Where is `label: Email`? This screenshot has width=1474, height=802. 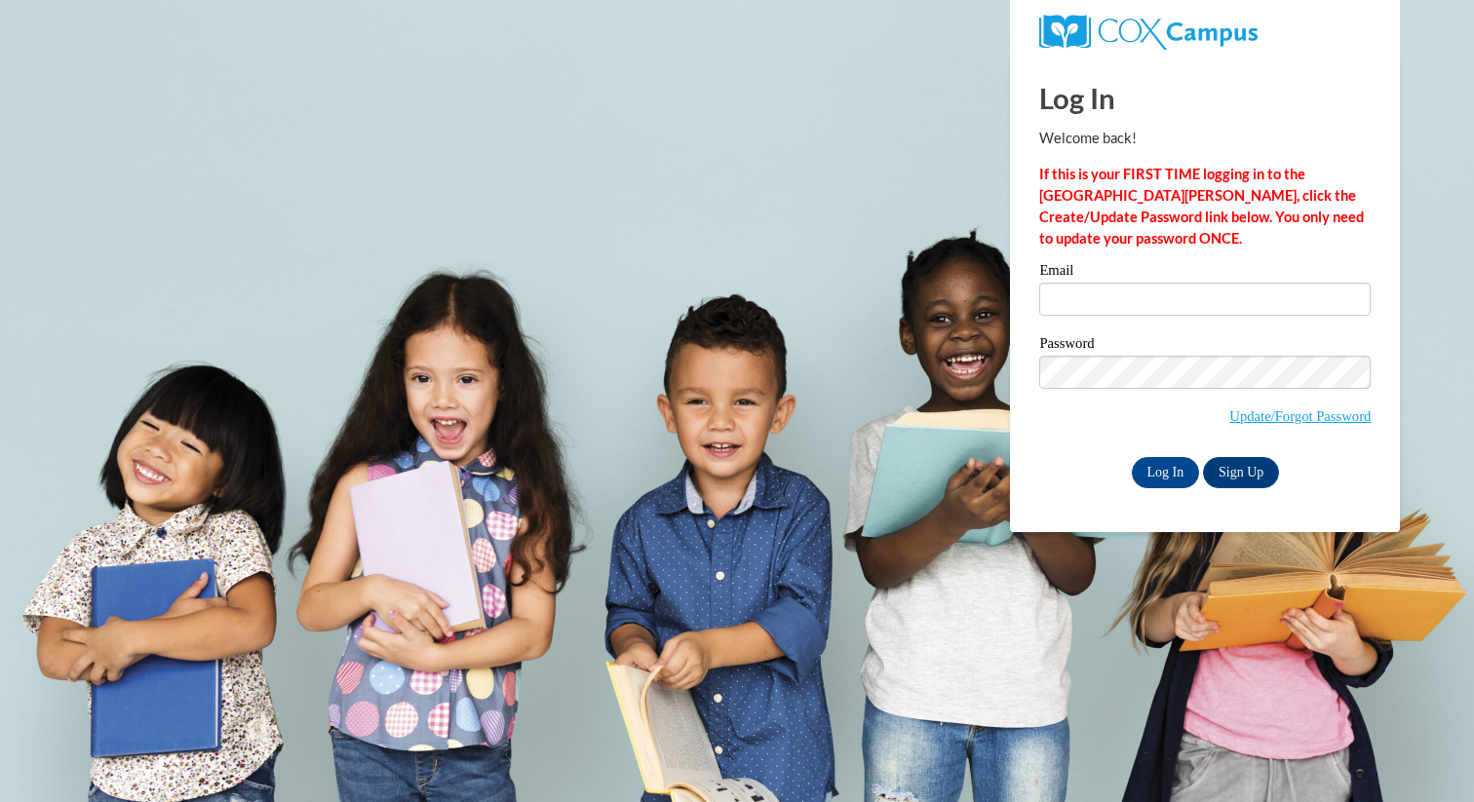
label: Email is located at coordinates (1205, 273).